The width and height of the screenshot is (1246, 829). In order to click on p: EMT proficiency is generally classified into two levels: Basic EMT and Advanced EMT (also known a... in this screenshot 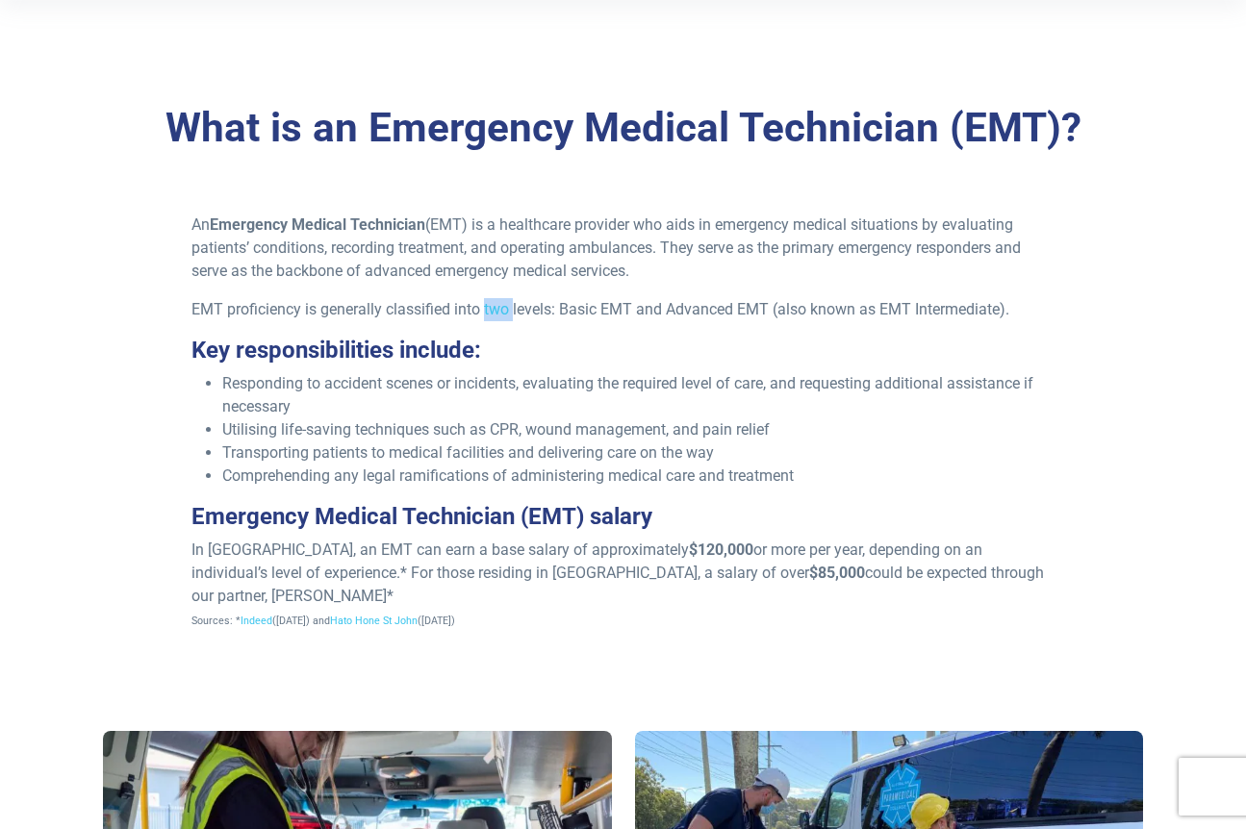, I will do `click(622, 310)`.